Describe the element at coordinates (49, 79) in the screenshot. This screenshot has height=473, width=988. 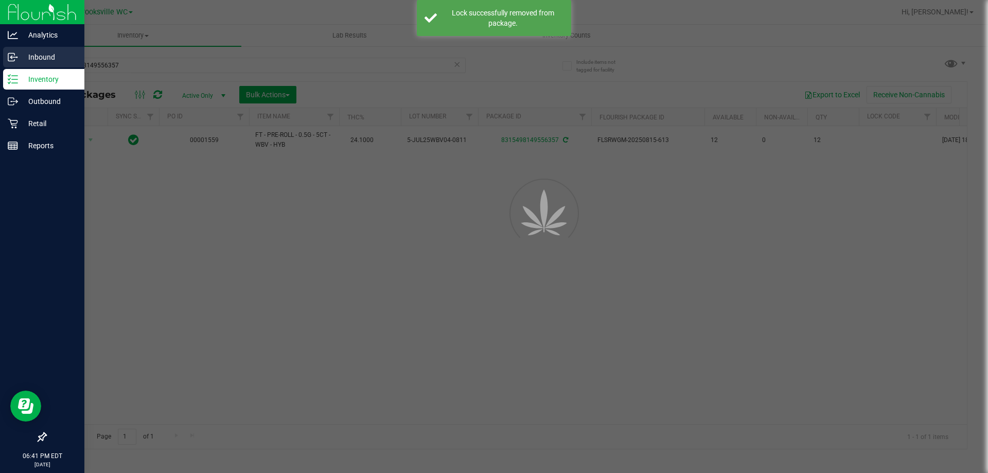
I see `p: Inventory` at that location.